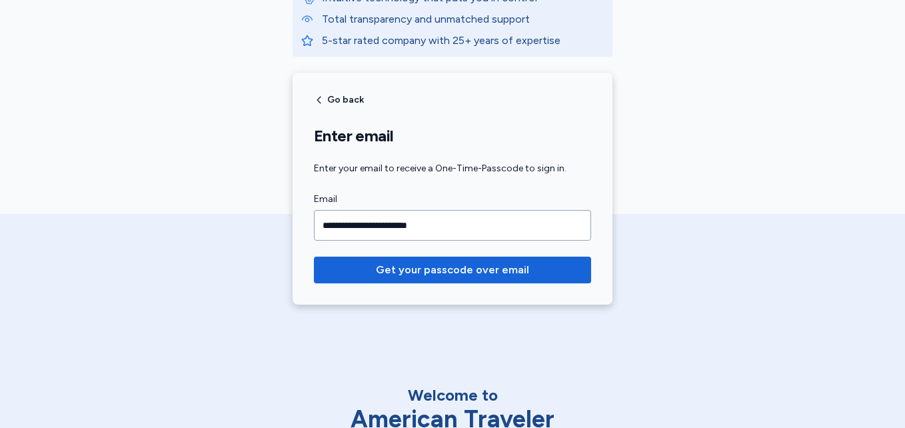  I want to click on div: Welcome to, so click(453, 395).